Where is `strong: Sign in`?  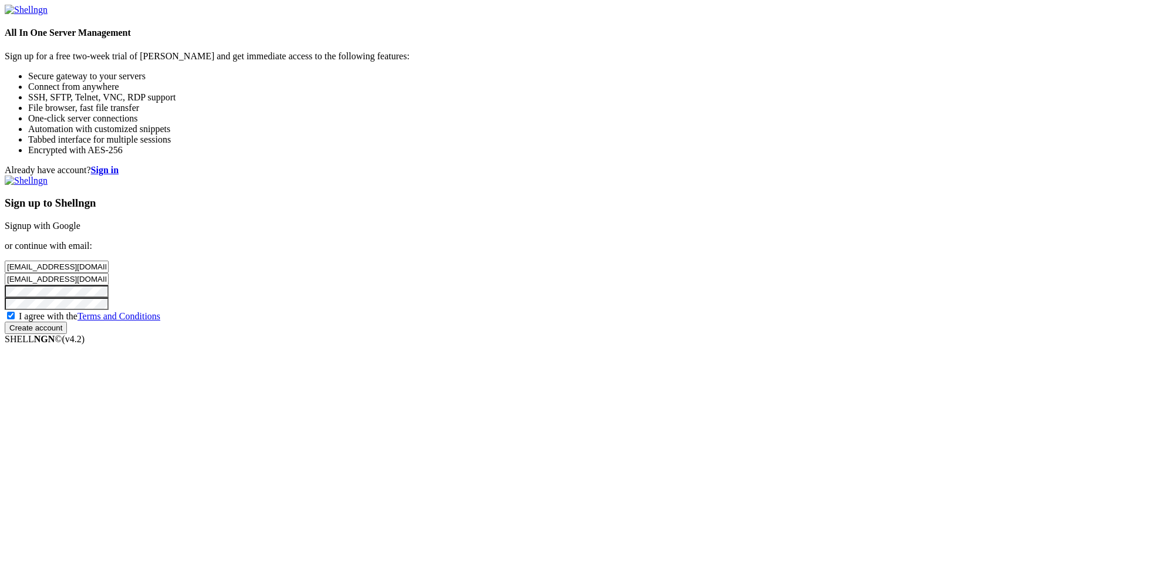 strong: Sign in is located at coordinates (105, 170).